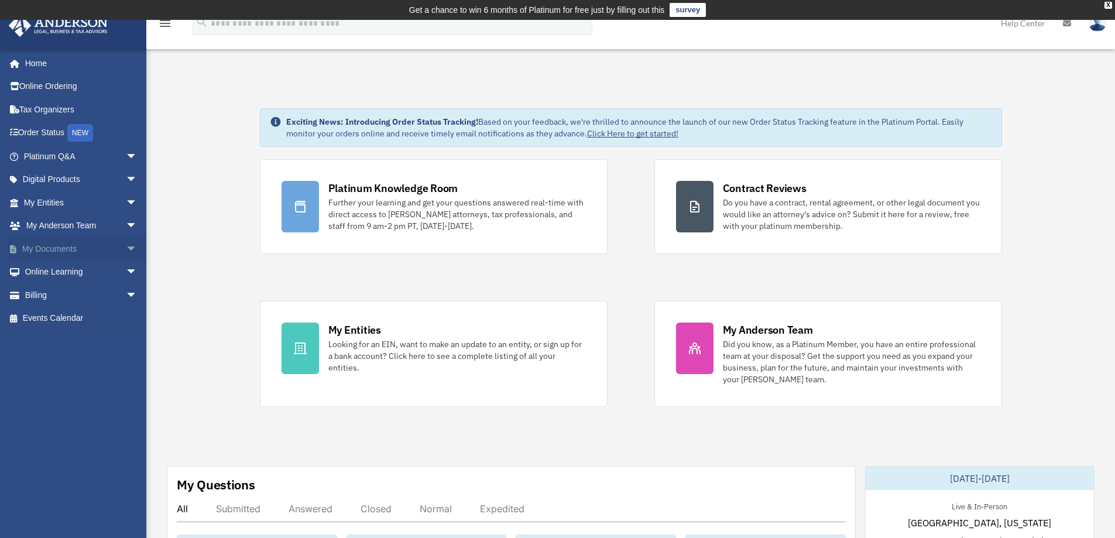 The height and width of the screenshot is (538, 1115). I want to click on i: search, so click(202, 22).